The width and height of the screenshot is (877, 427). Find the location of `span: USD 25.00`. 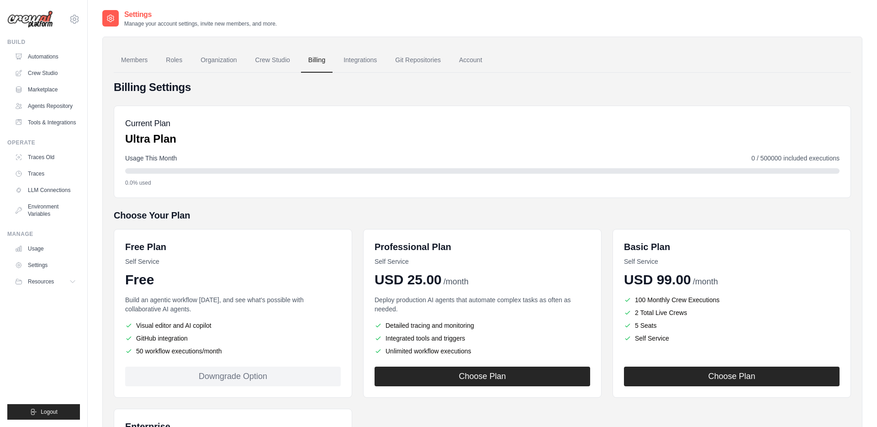

span: USD 25.00 is located at coordinates (408, 280).